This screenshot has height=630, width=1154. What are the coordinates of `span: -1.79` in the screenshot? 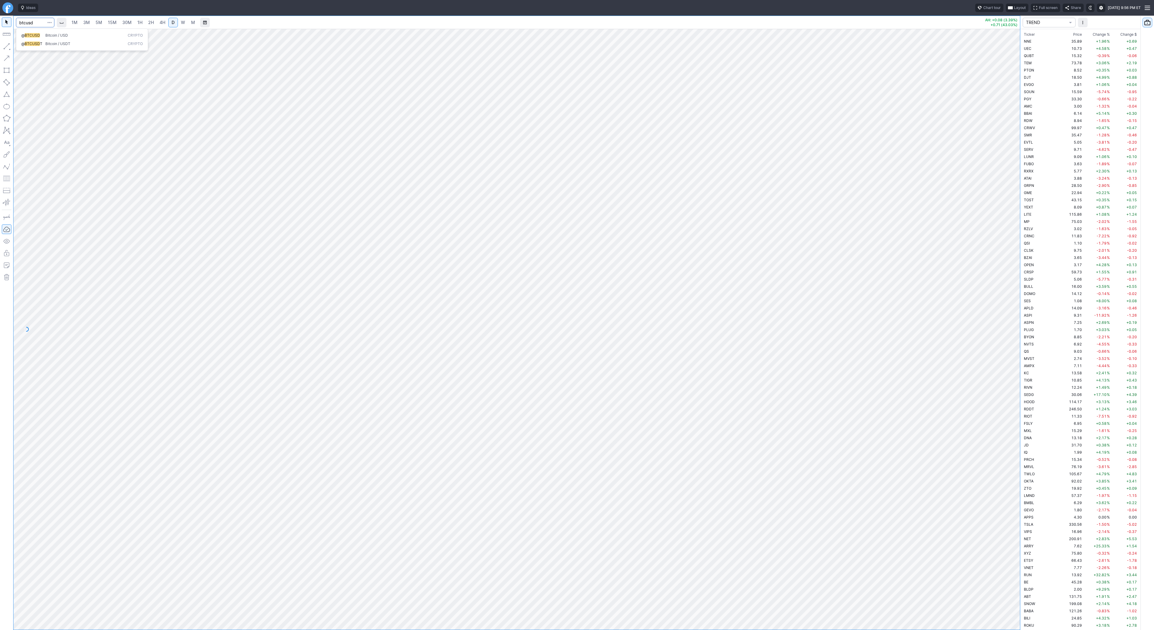 It's located at (1102, 243).